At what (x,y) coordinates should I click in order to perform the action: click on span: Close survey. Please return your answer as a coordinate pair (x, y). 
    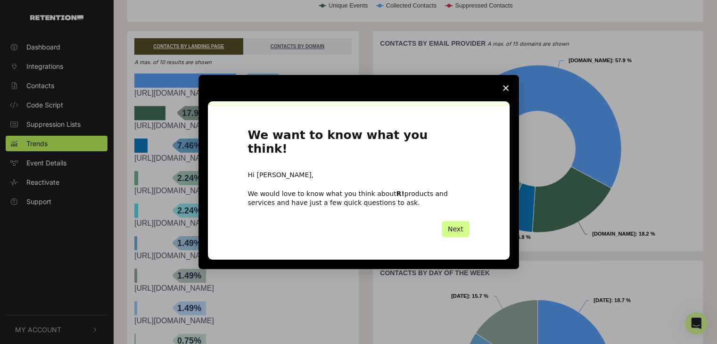
    Looking at the image, I should click on (506, 88).